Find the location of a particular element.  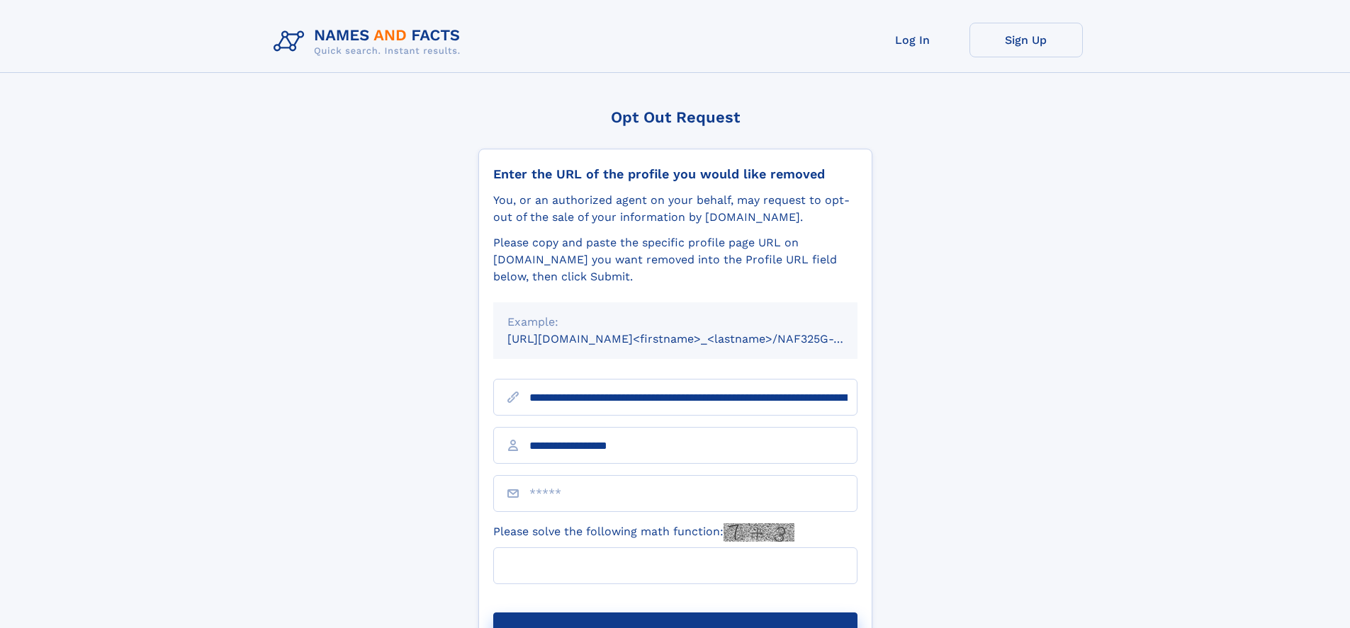

a: Log In is located at coordinates (912, 40).